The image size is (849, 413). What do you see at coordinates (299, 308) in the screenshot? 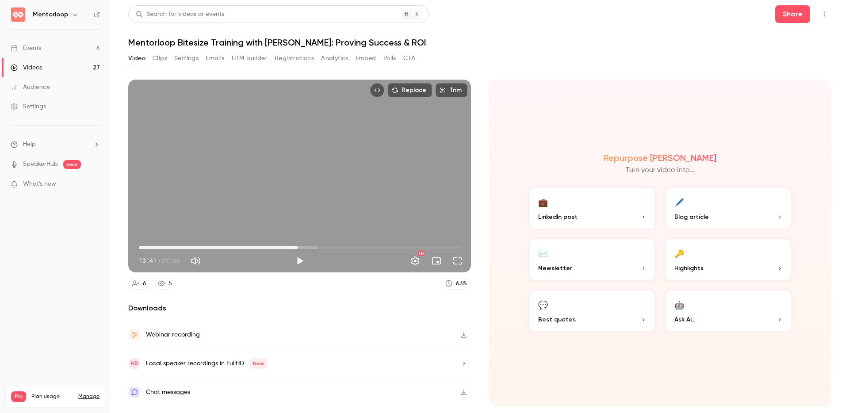
I see `h2: Downloads` at bounding box center [299, 308].